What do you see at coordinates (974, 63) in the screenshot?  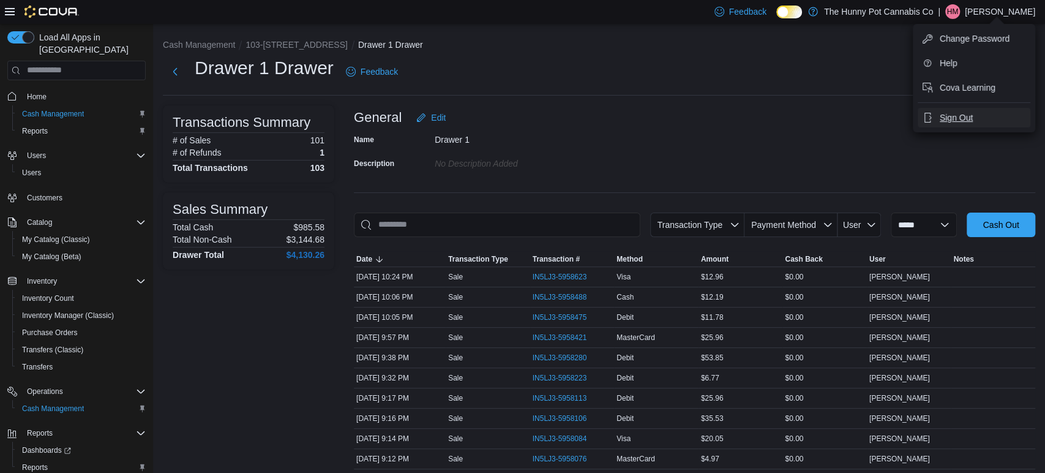 I see `button: Help` at bounding box center [974, 63].